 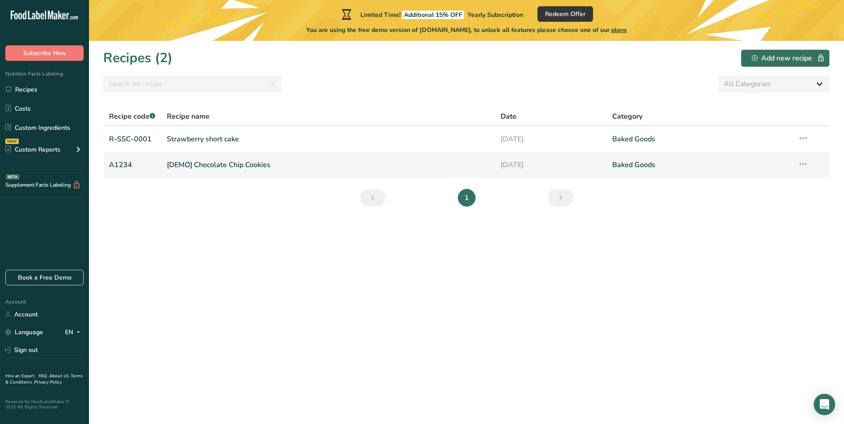 I want to click on div: Custom Reports, so click(x=33, y=150).